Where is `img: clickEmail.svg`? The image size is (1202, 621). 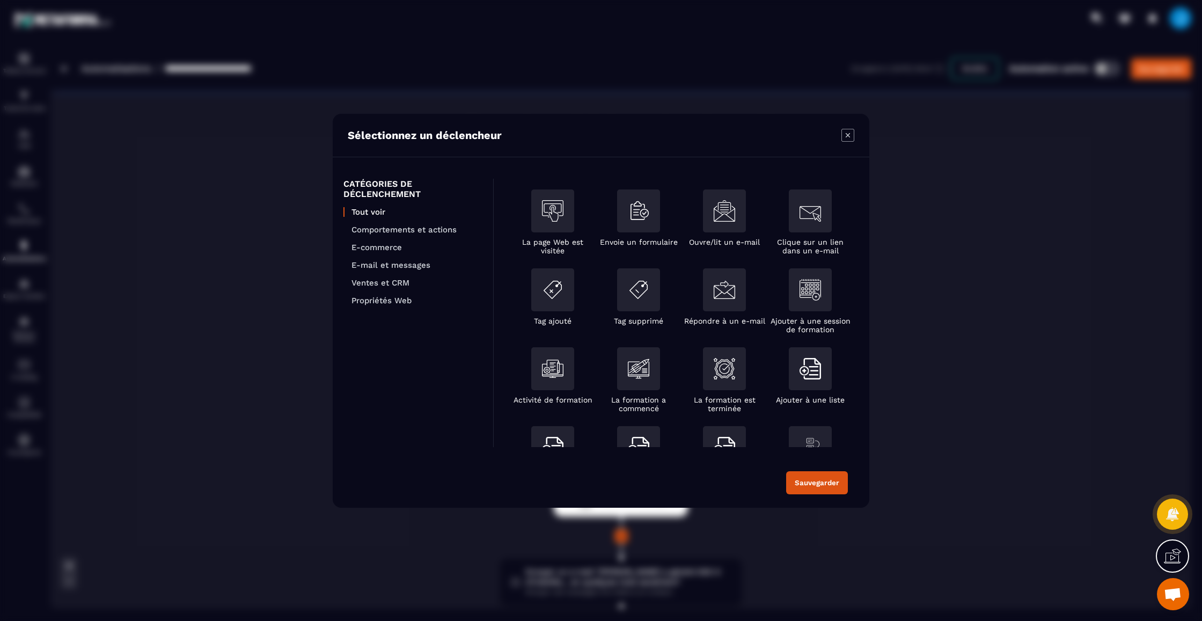 img: clickEmail.svg is located at coordinates (810, 211).